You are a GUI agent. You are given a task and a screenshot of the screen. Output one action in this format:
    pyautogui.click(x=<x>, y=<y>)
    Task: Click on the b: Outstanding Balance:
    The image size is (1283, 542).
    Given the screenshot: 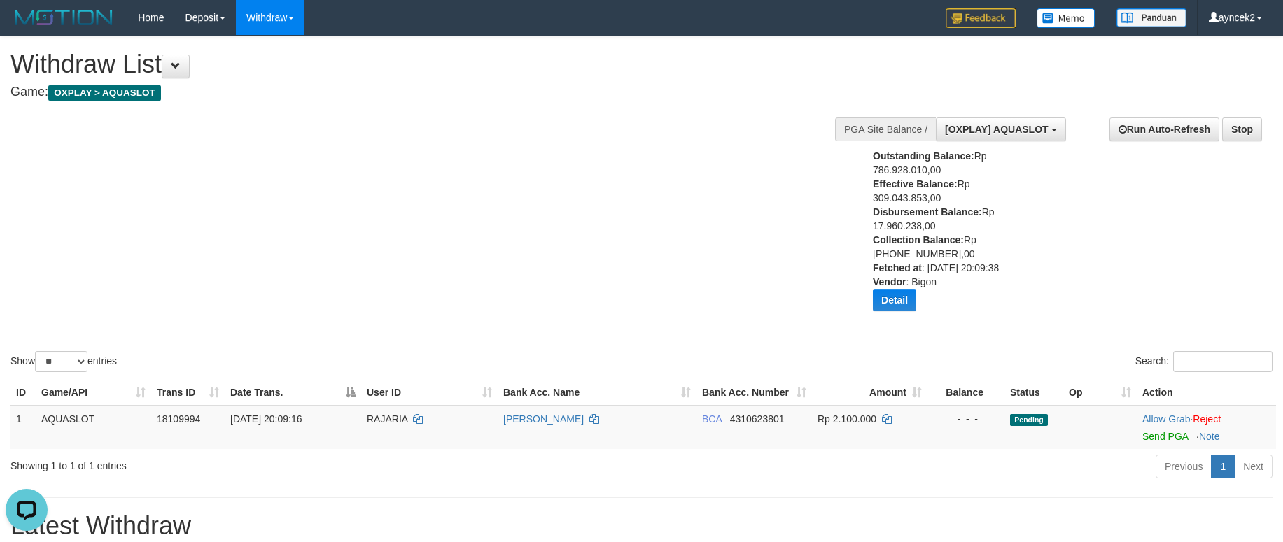 What is the action you would take?
    pyautogui.click(x=923, y=156)
    